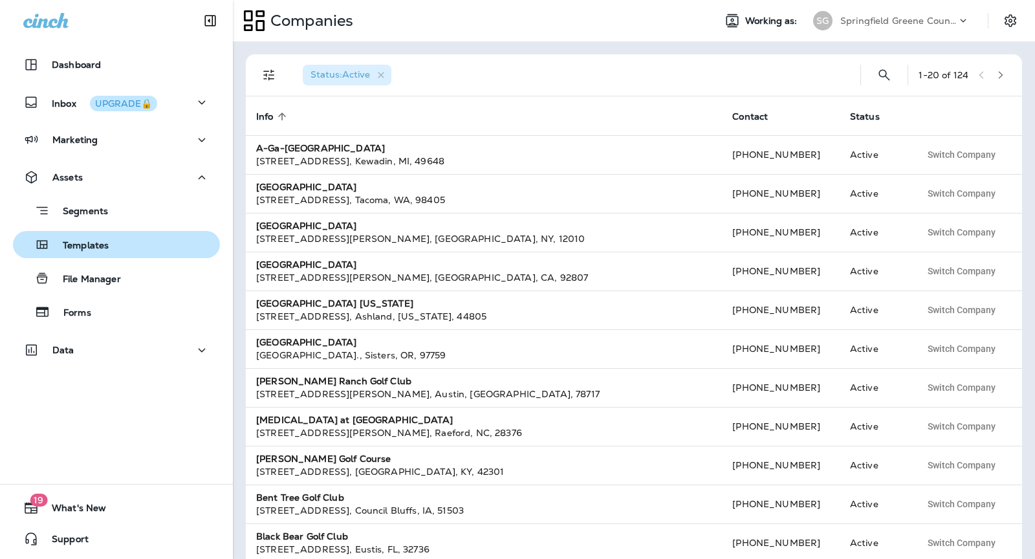  I want to click on button: Support, so click(116, 539).